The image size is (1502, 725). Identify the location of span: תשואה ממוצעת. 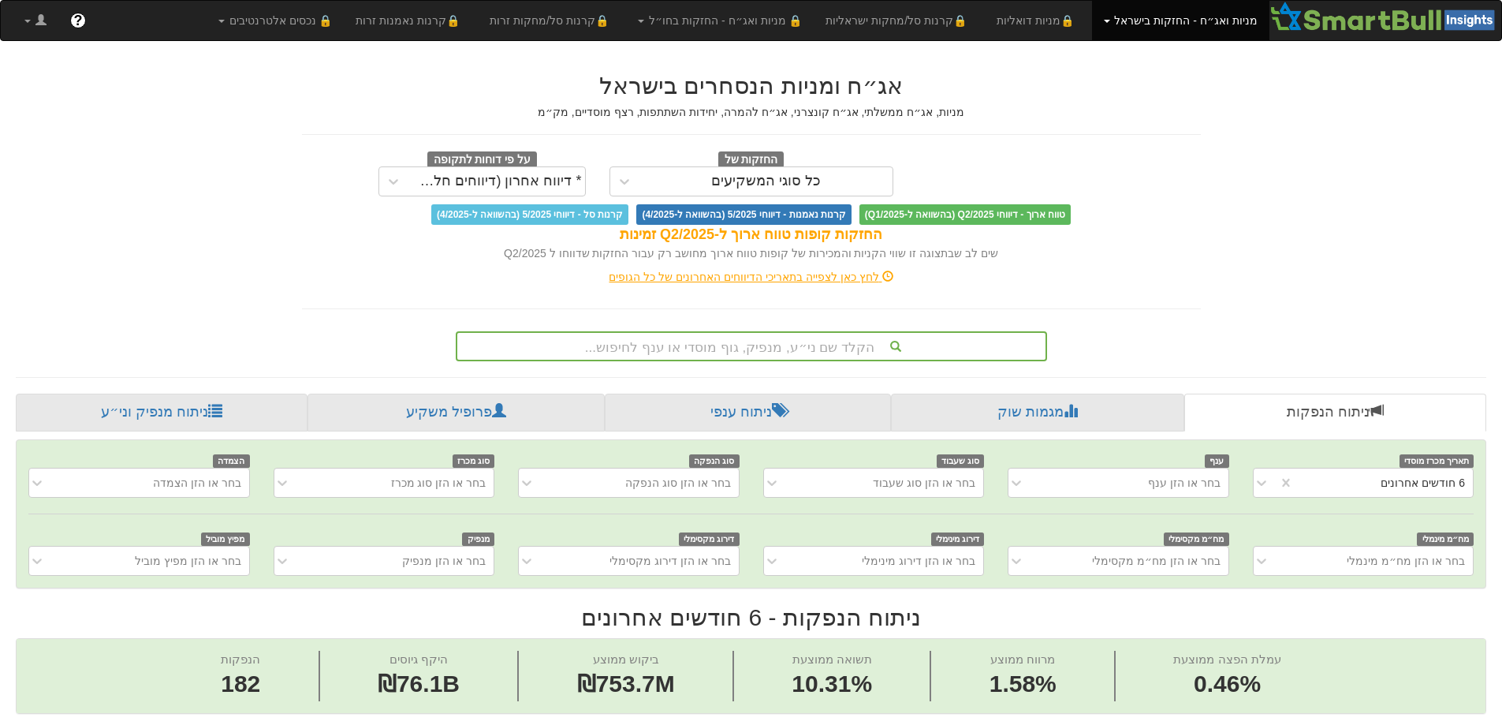
(832, 659).